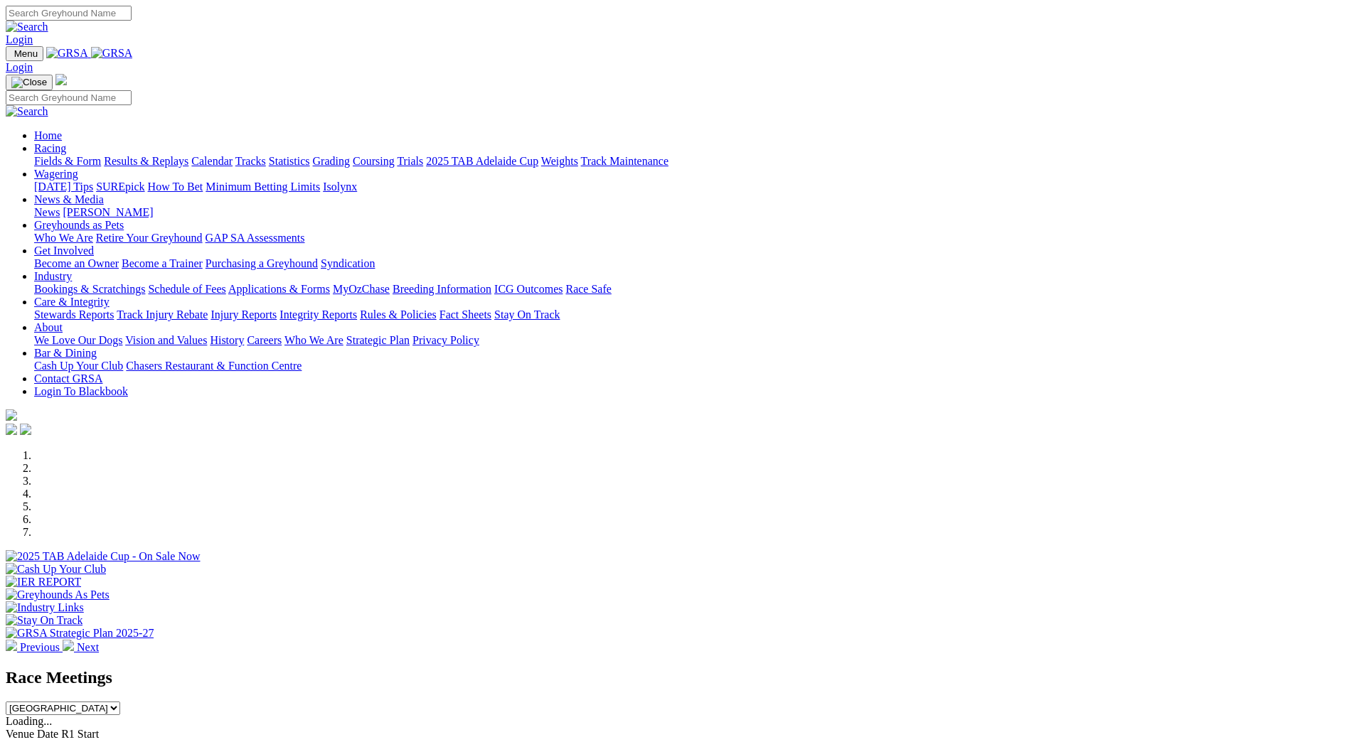 The height and width of the screenshot is (742, 1349). What do you see at coordinates (482, 161) in the screenshot?
I see `a: 2025 TAB Adelaide Cup` at bounding box center [482, 161].